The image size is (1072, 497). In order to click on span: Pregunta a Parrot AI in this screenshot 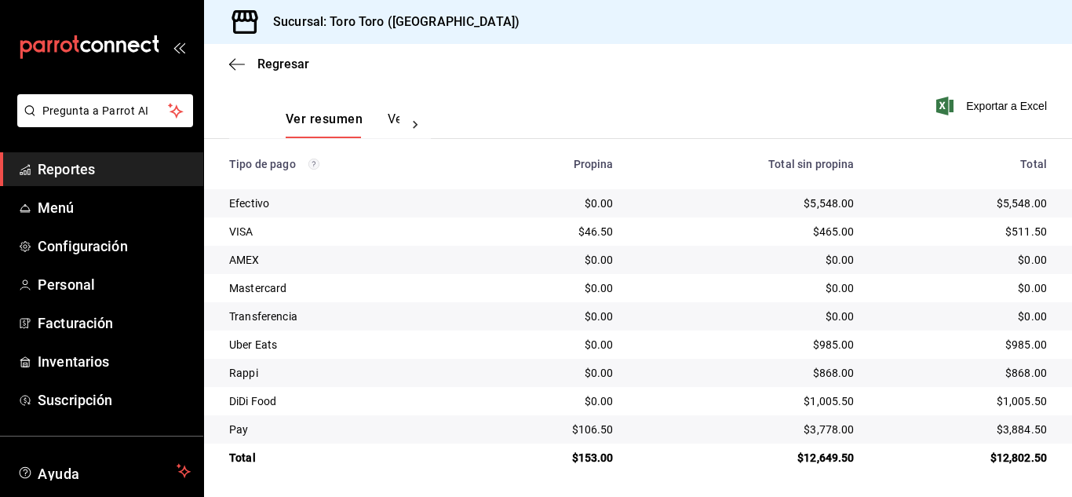, I will do `click(105, 111)`.